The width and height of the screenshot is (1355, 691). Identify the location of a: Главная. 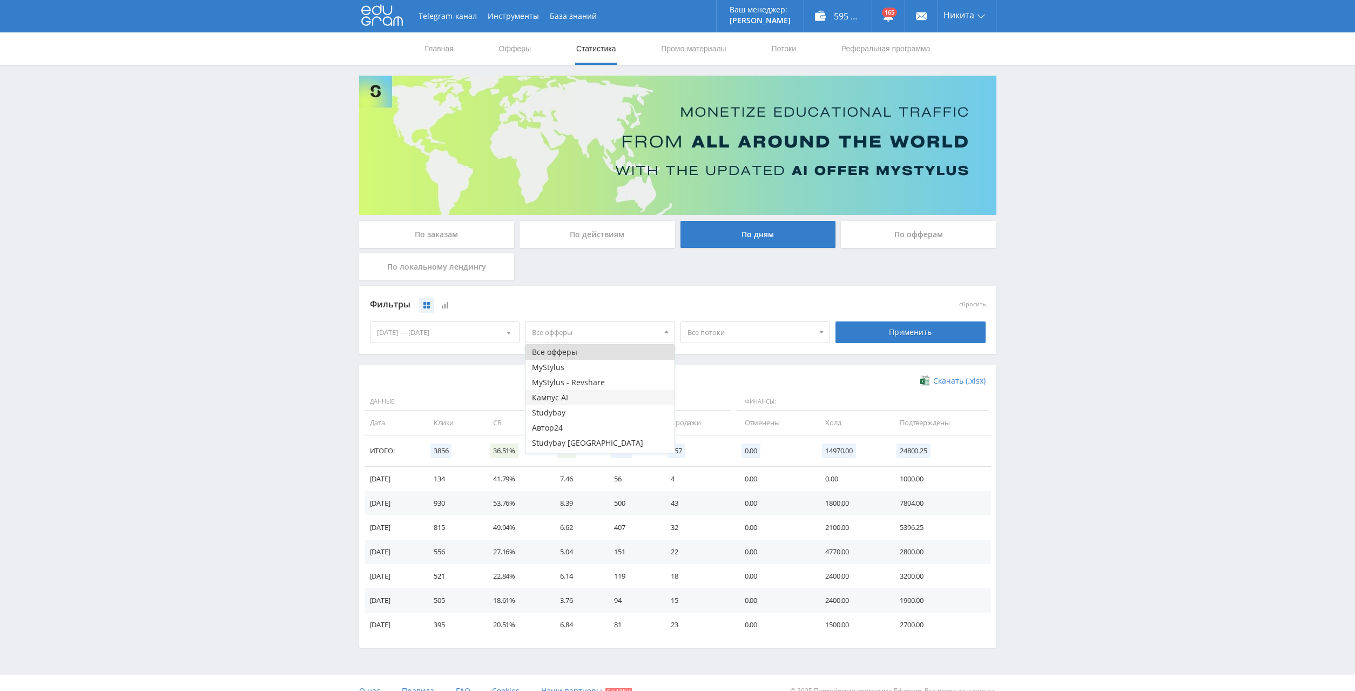
(439, 49).